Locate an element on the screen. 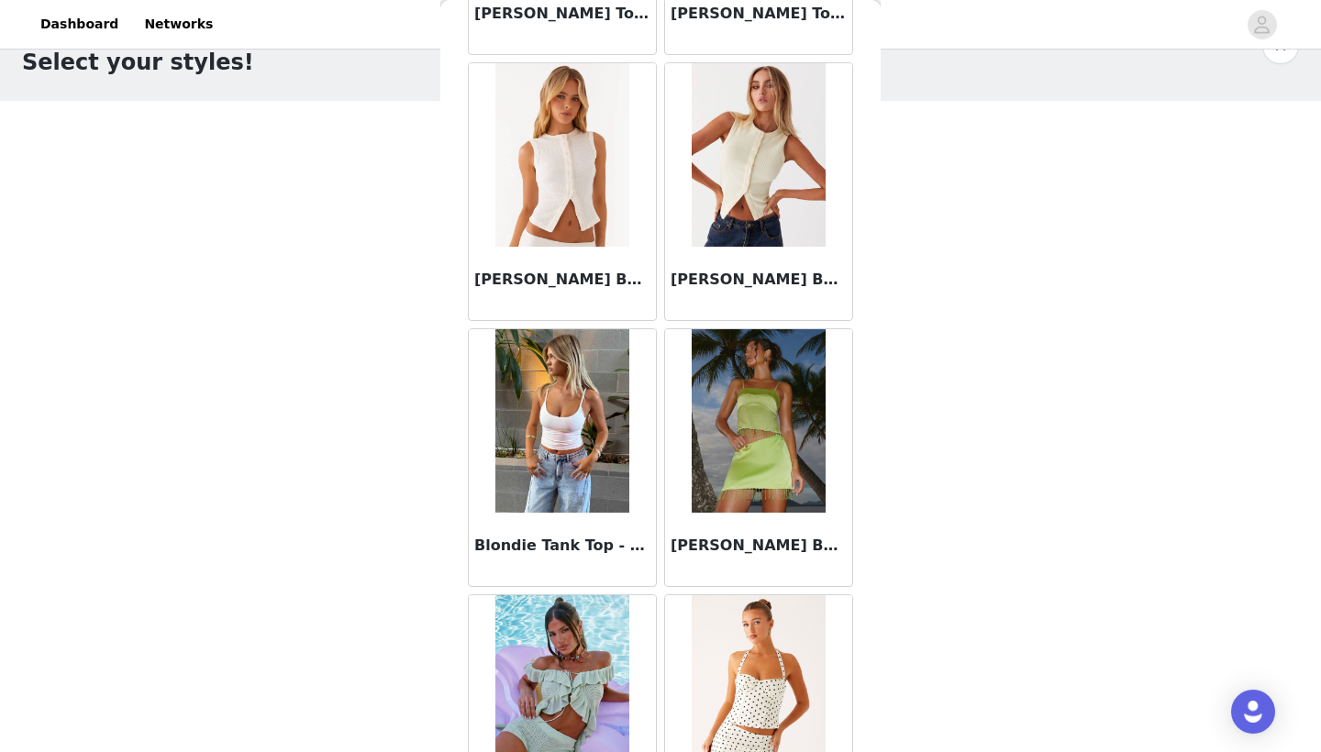 Image resolution: width=1321 pixels, height=752 pixels. div: Open Intercom Messenger is located at coordinates (1253, 712).